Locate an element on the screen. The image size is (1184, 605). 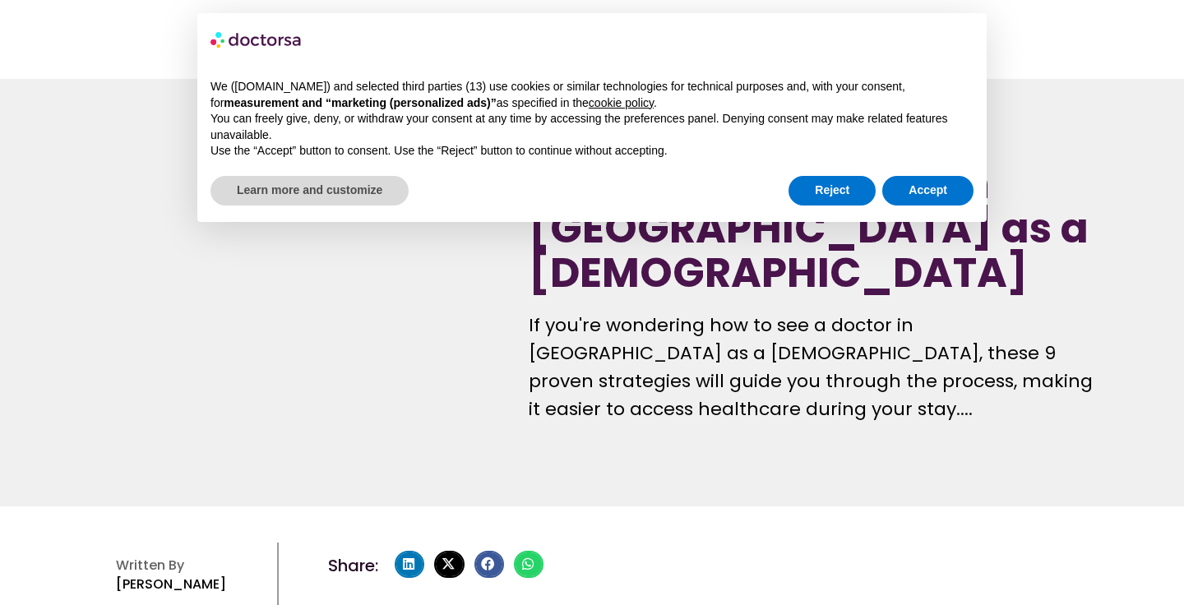
div: Share on x-twitter is located at coordinates (449, 565).